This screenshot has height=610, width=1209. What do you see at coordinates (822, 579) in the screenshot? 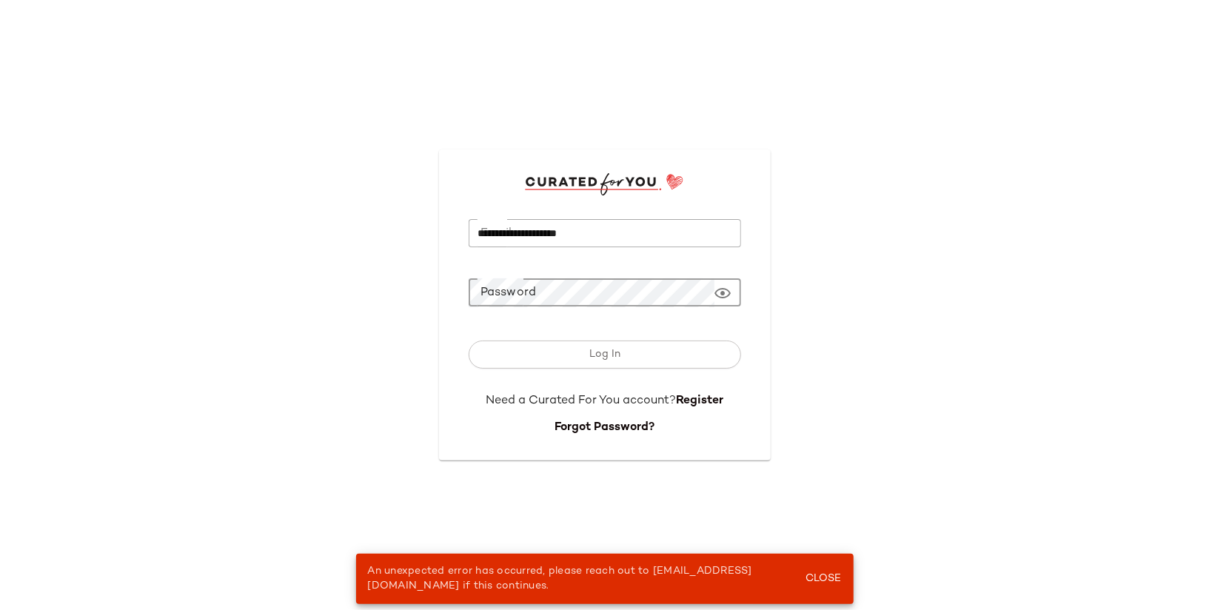
I see `span: Close` at bounding box center [822, 579].